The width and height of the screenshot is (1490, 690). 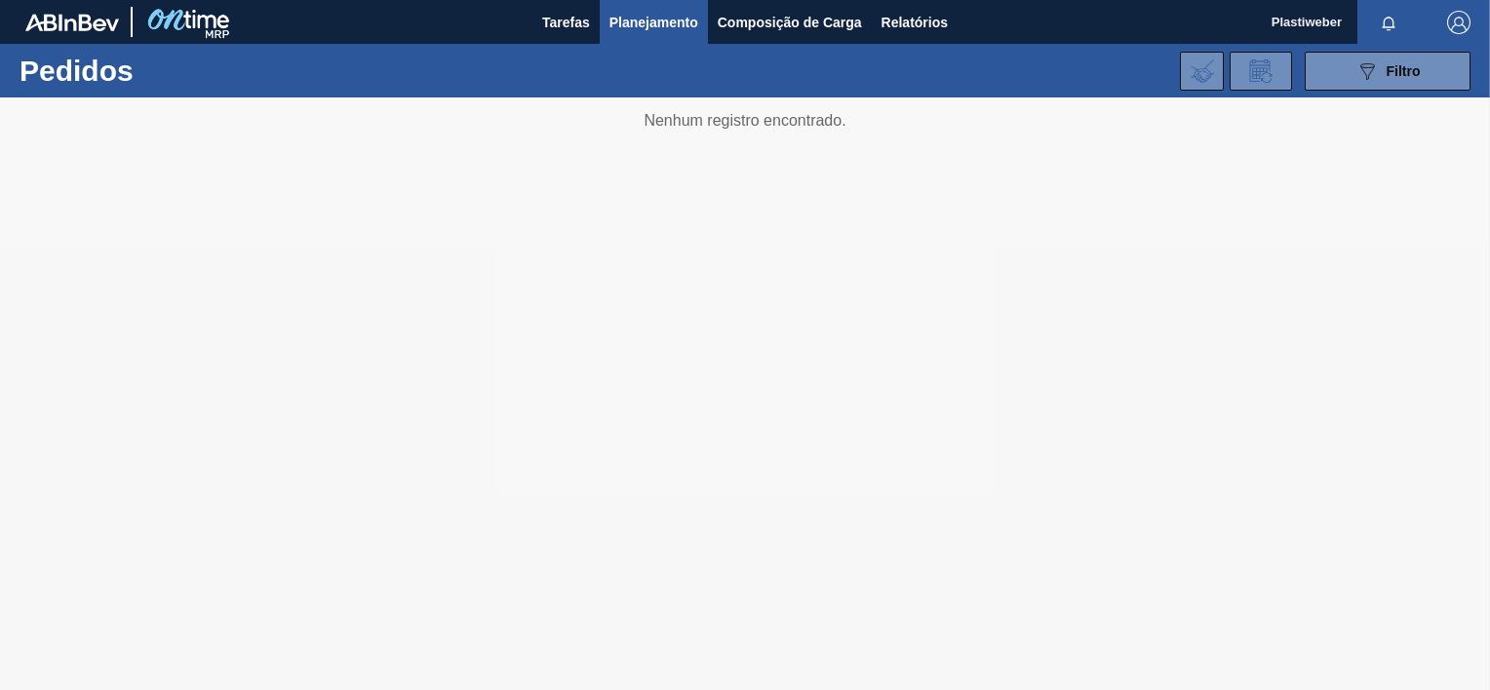 I want to click on img: TNhmsLtSVTkK8tSr43FrP2fwEKptu5GPRR3wAAAABJRU5ErkJggg==, so click(x=72, y=22).